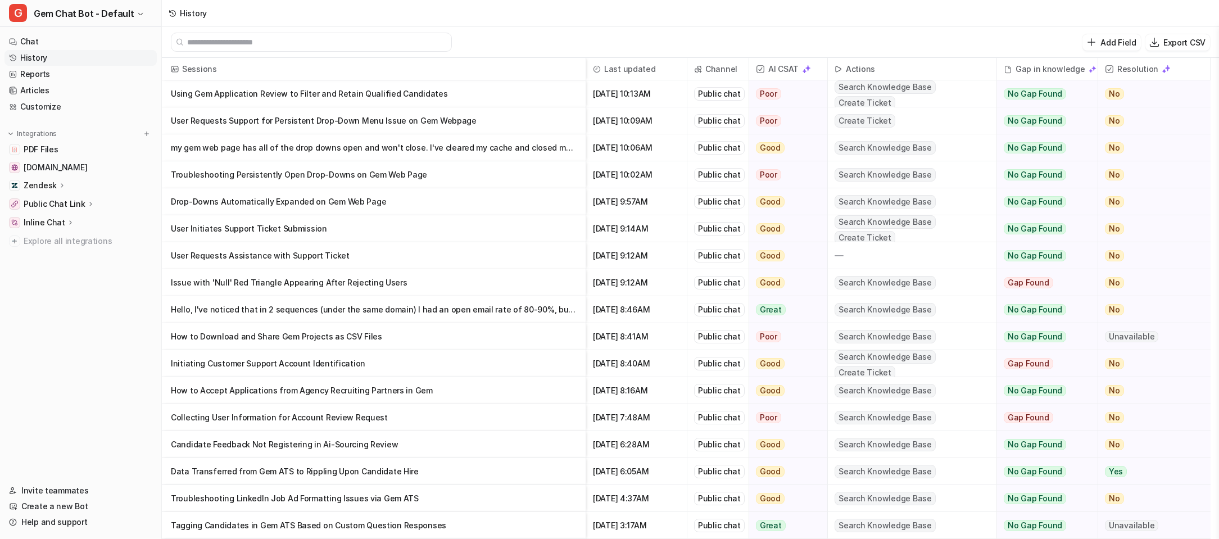 The image size is (1219, 539). I want to click on img: menu_add.svg, so click(147, 134).